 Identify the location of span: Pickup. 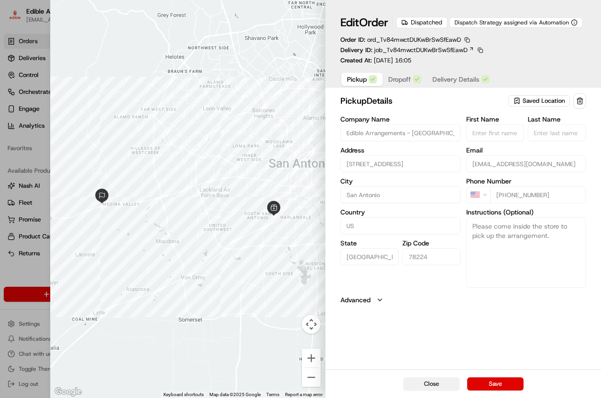
(357, 79).